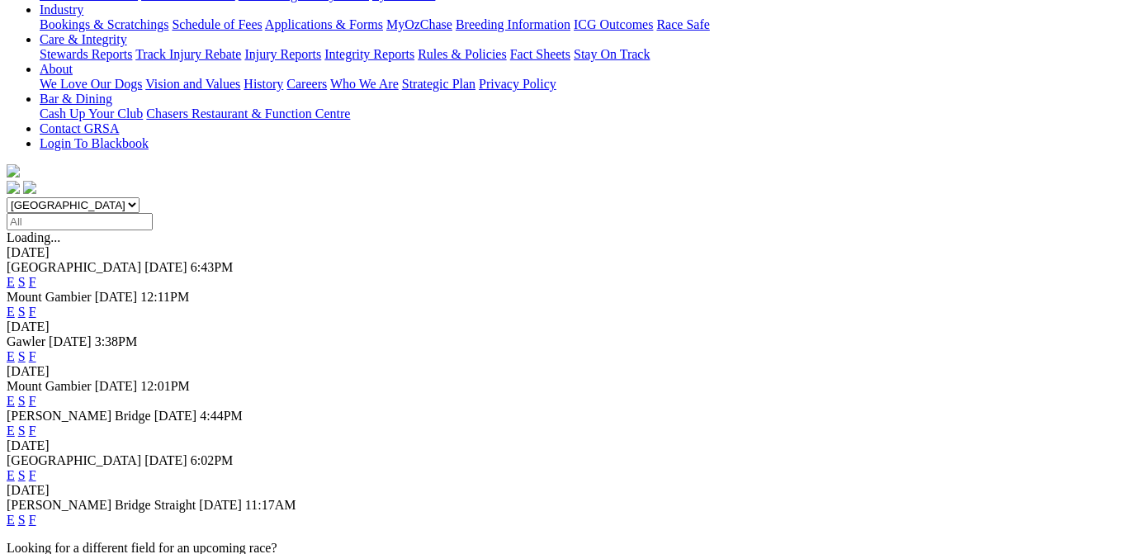 The width and height of the screenshot is (1140, 554). What do you see at coordinates (116, 341) in the screenshot?
I see `span: 3:38PM` at bounding box center [116, 341].